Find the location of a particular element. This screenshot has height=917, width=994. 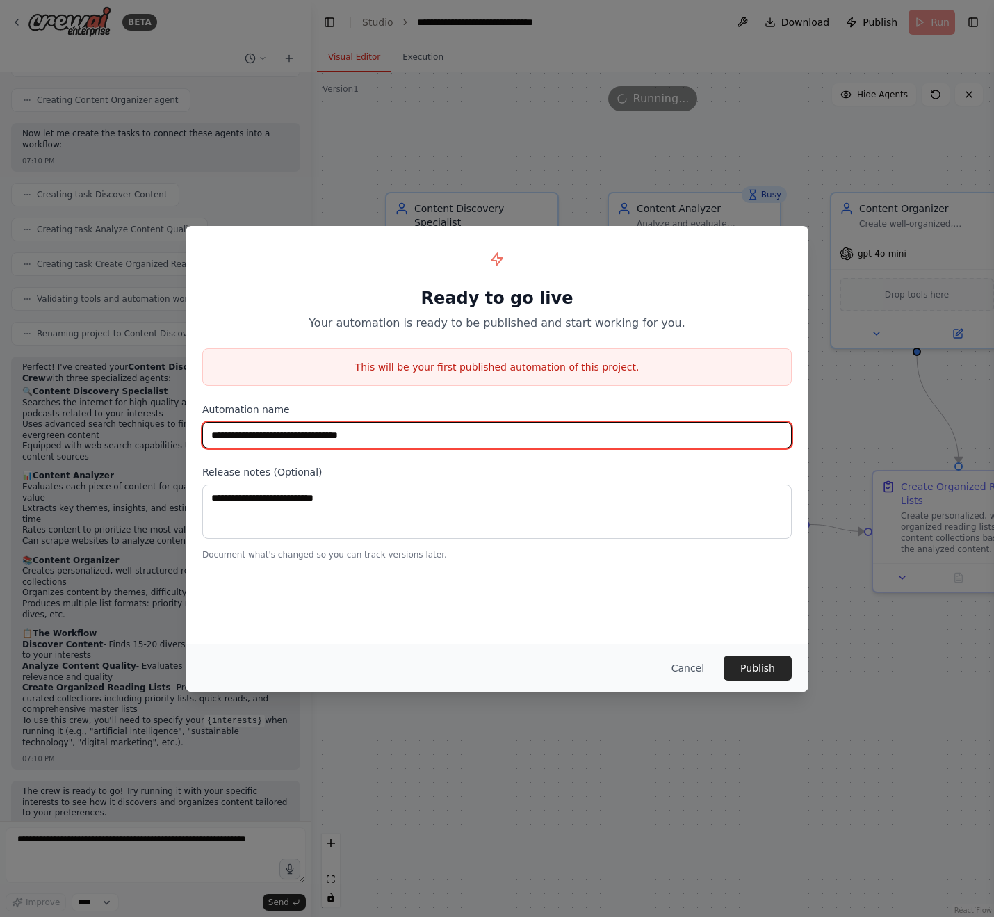

p: Your automation is ready to be published and start working for you. is located at coordinates (497, 323).